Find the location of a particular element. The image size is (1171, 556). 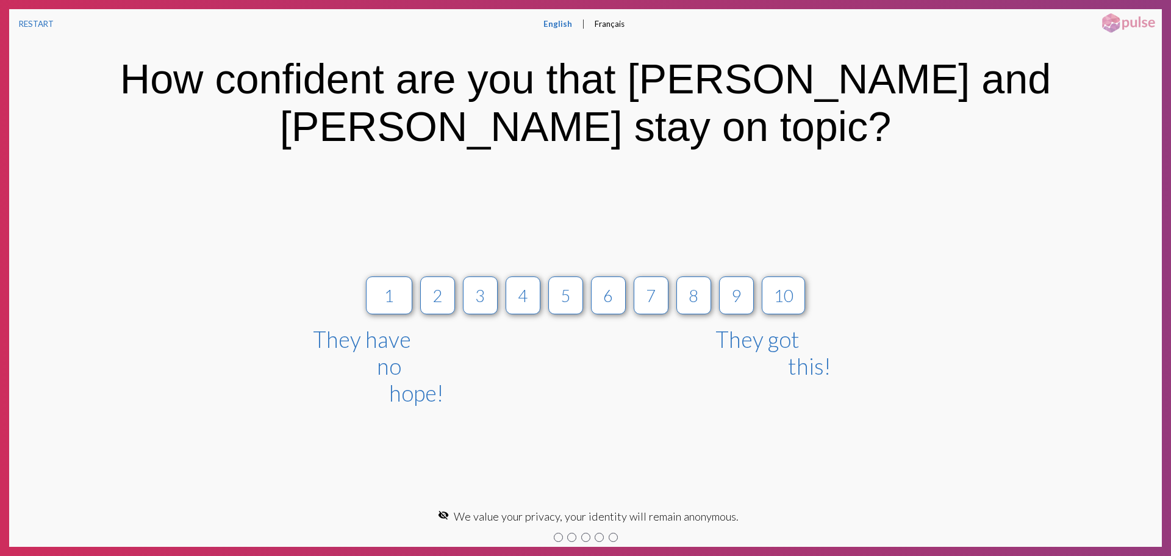

div: 4 is located at coordinates (523, 295).